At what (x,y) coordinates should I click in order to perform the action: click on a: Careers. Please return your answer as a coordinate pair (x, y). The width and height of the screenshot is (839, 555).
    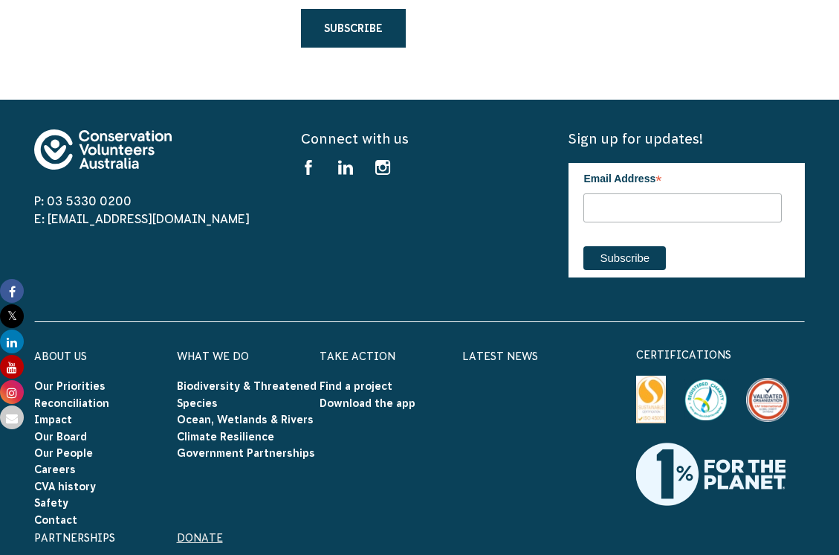
    Looking at the image, I should click on (55, 469).